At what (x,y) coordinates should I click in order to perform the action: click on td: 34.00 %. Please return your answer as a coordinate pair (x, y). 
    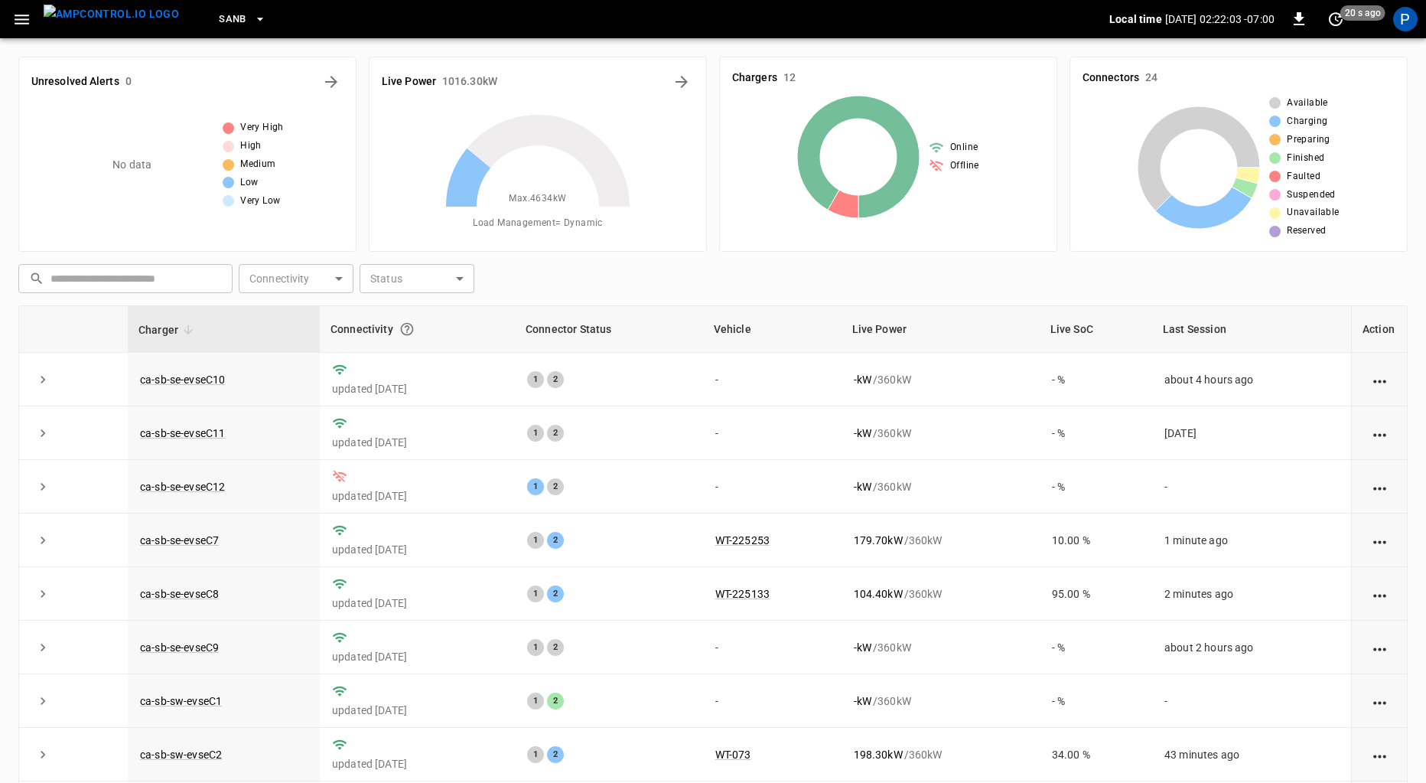
    Looking at the image, I should click on (1096, 754).